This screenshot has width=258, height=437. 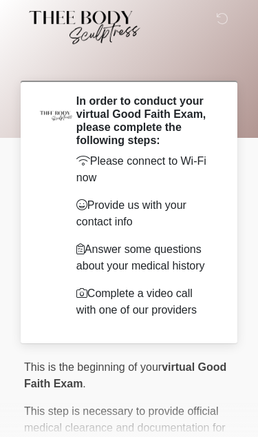 I want to click on h2: In order to conduct your virtual Good Faith Exam, please complete the following steps:, so click(x=145, y=121).